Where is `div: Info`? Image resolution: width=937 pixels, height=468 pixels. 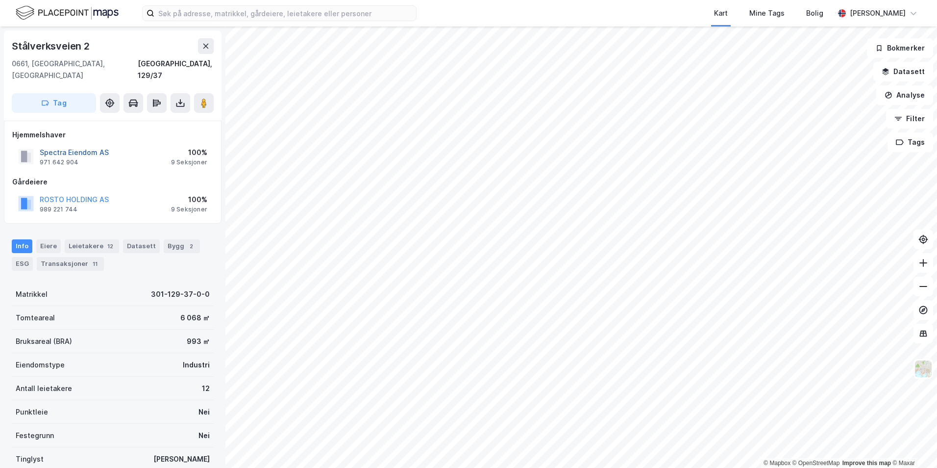 div: Info is located at coordinates (22, 246).